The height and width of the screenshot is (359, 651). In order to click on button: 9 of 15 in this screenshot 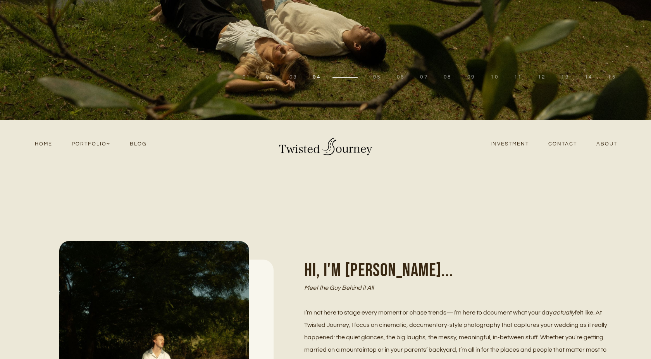, I will do `click(471, 77)`.